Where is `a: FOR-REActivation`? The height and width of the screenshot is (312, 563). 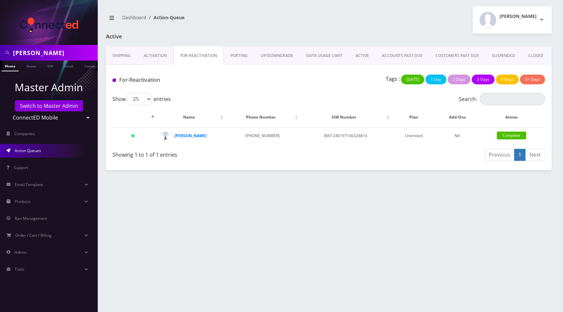
a: FOR-REActivation is located at coordinates (198, 56).